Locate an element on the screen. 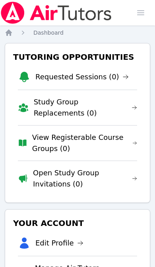 The width and height of the screenshot is (155, 267). nav: Breadcrumb is located at coordinates (78, 33).